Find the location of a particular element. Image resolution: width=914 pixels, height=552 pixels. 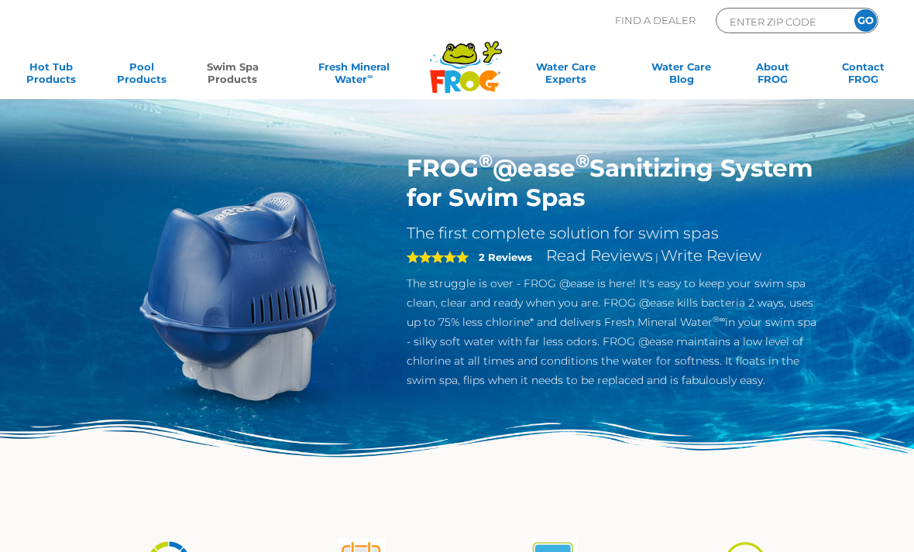

input: Zip Code Form is located at coordinates (780, 21).